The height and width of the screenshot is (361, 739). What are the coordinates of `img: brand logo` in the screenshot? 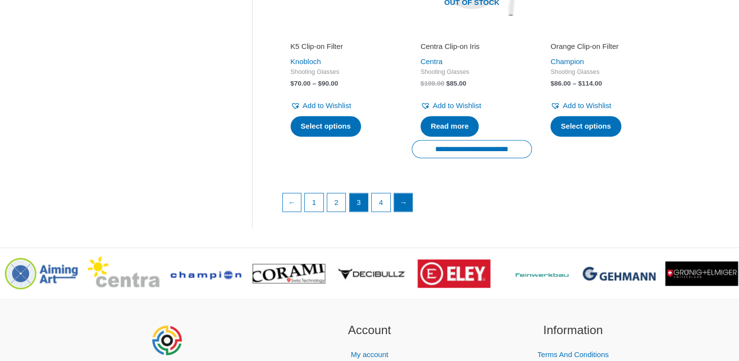 It's located at (454, 273).